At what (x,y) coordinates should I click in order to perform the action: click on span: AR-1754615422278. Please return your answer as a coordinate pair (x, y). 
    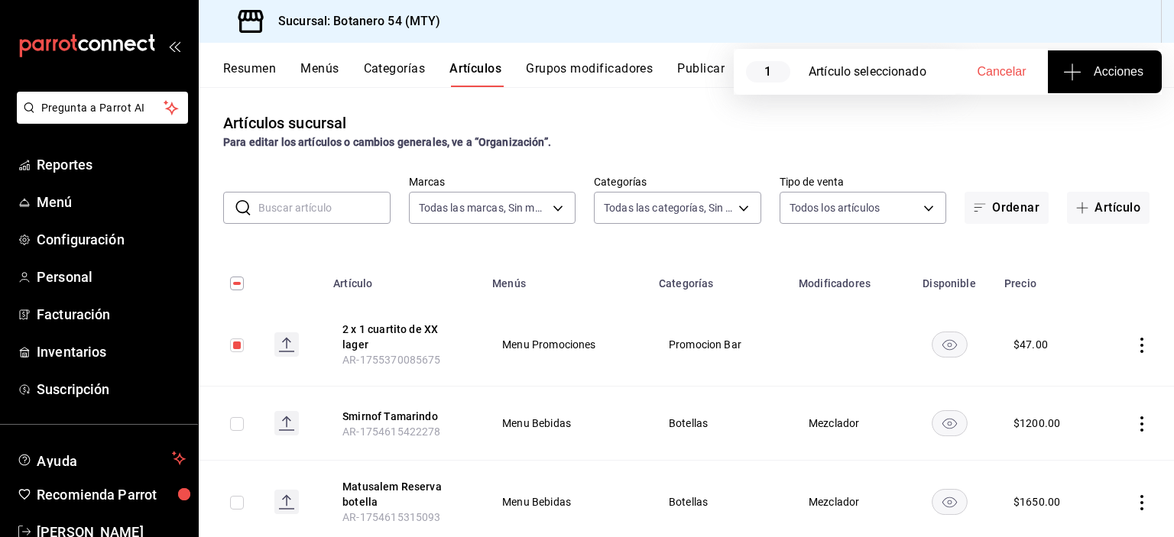
    Looking at the image, I should click on (391, 432).